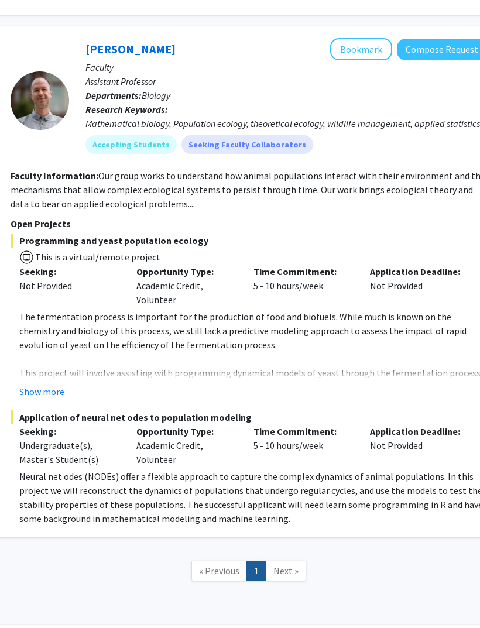 Image resolution: width=480 pixels, height=628 pixels. What do you see at coordinates (247, 145) in the screenshot?
I see `mat-chip: Seeking Faculty Collaborators` at bounding box center [247, 145].